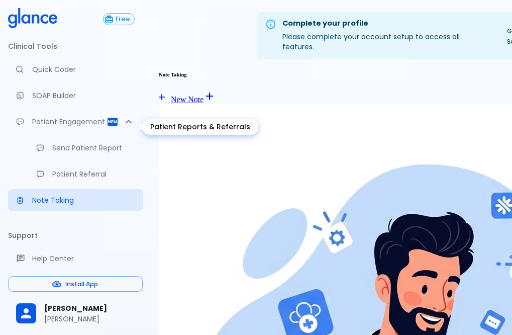 The image size is (512, 335). Describe the element at coordinates (119, 19) in the screenshot. I see `button: Free` at that location.